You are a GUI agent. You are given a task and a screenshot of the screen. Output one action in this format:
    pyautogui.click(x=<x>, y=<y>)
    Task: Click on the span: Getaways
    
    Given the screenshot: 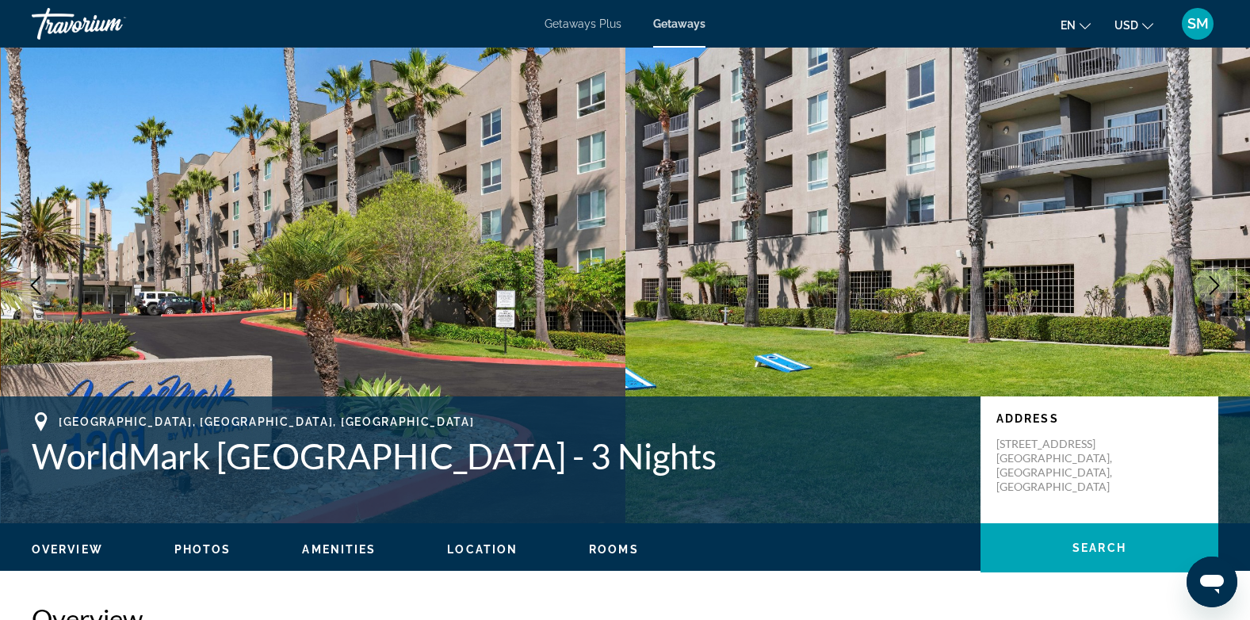 What is the action you would take?
    pyautogui.click(x=679, y=24)
    